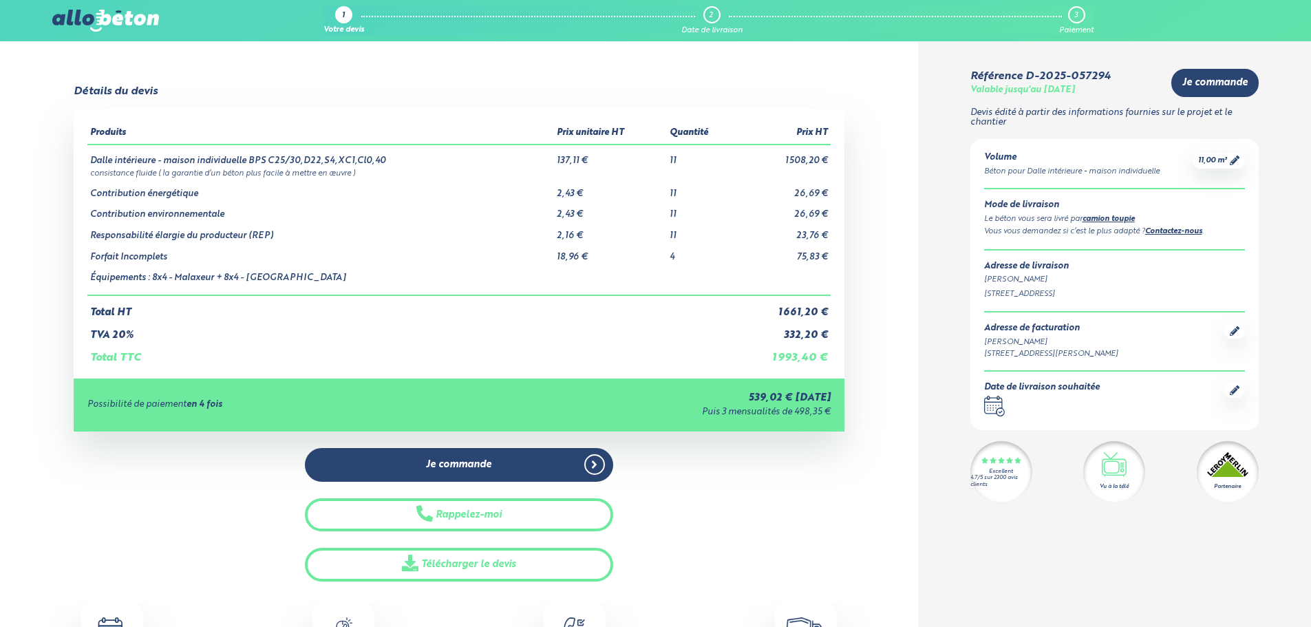 The width and height of the screenshot is (1311, 627). I want to click on div: Mode de livraison, so click(1114, 205).